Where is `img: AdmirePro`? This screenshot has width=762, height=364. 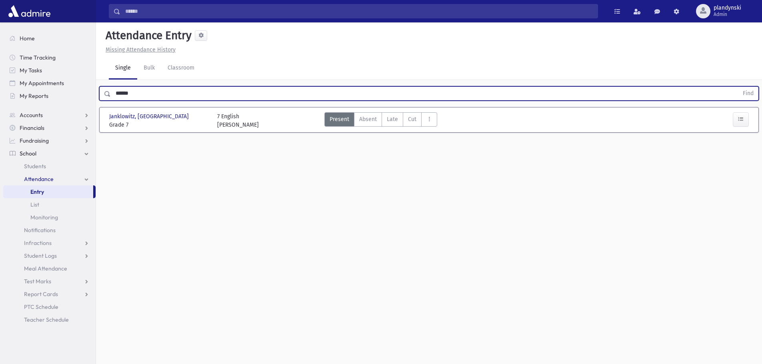
img: AdmirePro is located at coordinates (29, 11).